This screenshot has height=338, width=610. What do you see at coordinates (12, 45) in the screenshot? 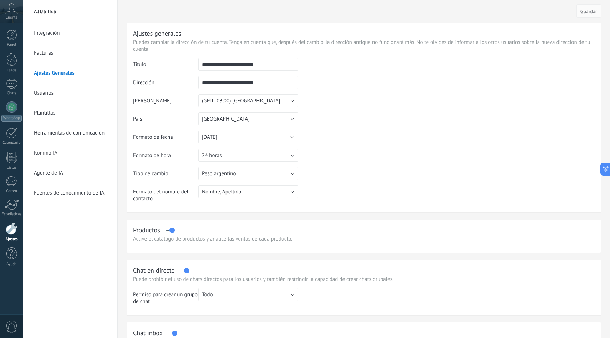
I see `div: Panel` at bounding box center [12, 45].